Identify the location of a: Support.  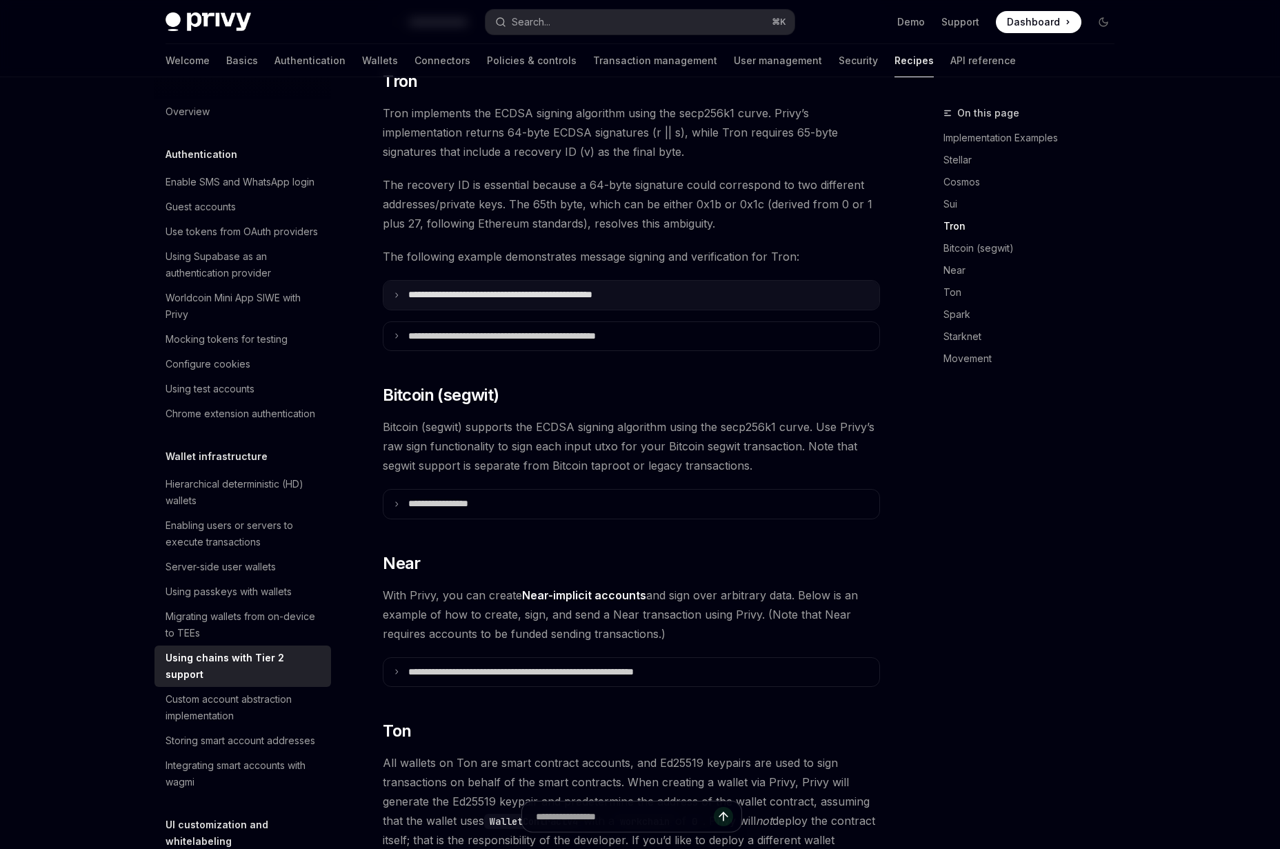
(960, 22).